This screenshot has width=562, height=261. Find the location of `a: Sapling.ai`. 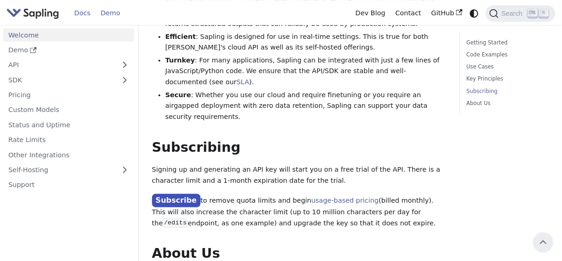

a: Sapling.ai is located at coordinates (34, 13).